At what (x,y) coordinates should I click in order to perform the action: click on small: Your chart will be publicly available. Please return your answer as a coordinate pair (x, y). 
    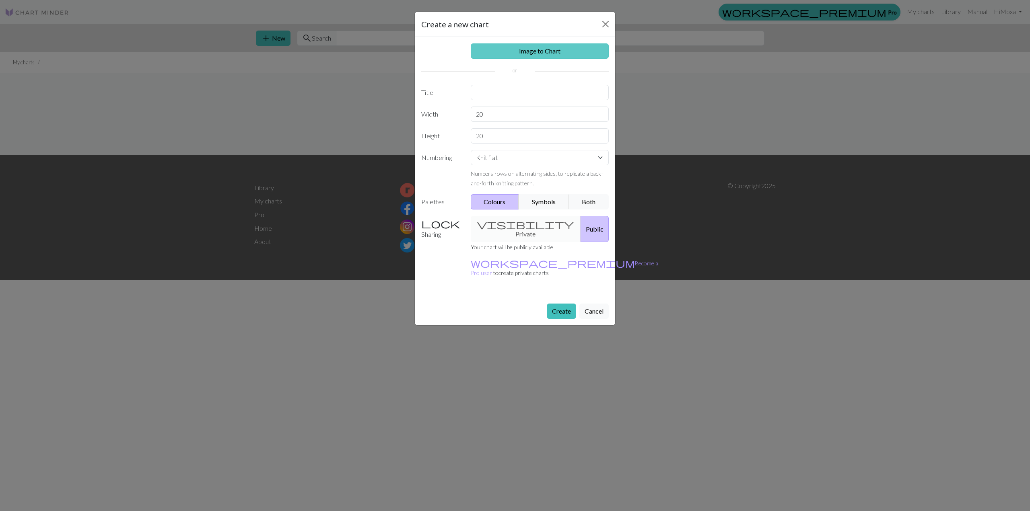
    Looking at the image, I should click on (512, 247).